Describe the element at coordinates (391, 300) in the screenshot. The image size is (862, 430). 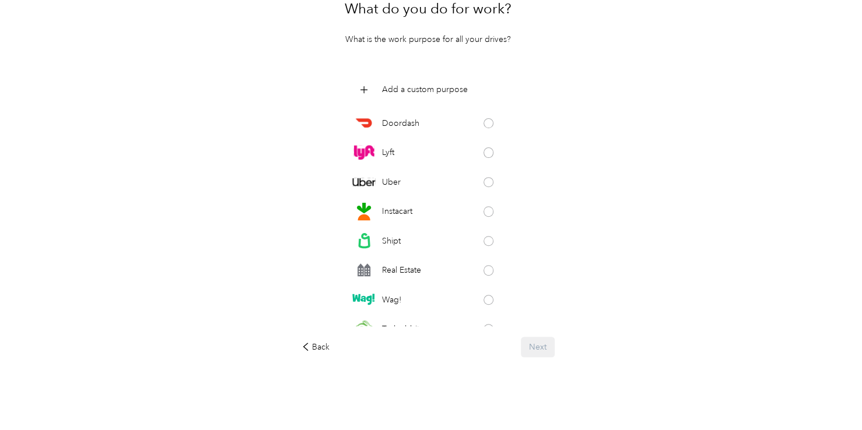
I see `p: Wag!` at that location.